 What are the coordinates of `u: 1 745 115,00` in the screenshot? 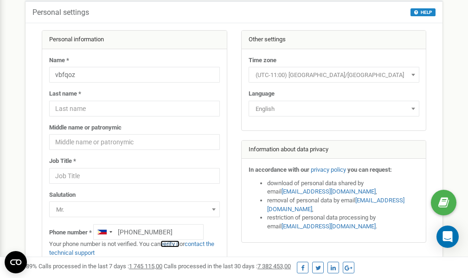 It's located at (146, 266).